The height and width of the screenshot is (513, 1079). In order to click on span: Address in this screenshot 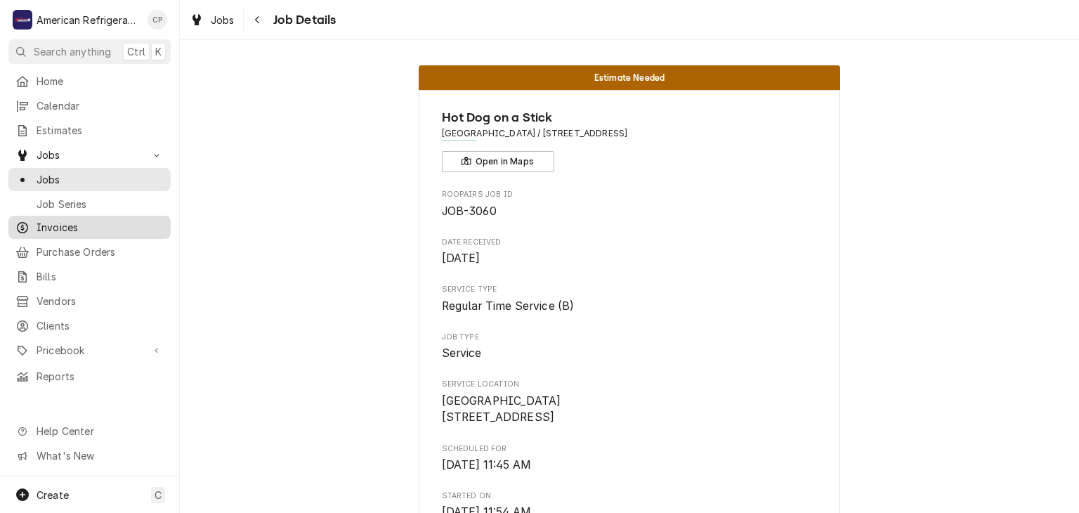, I will do `click(629, 133)`.